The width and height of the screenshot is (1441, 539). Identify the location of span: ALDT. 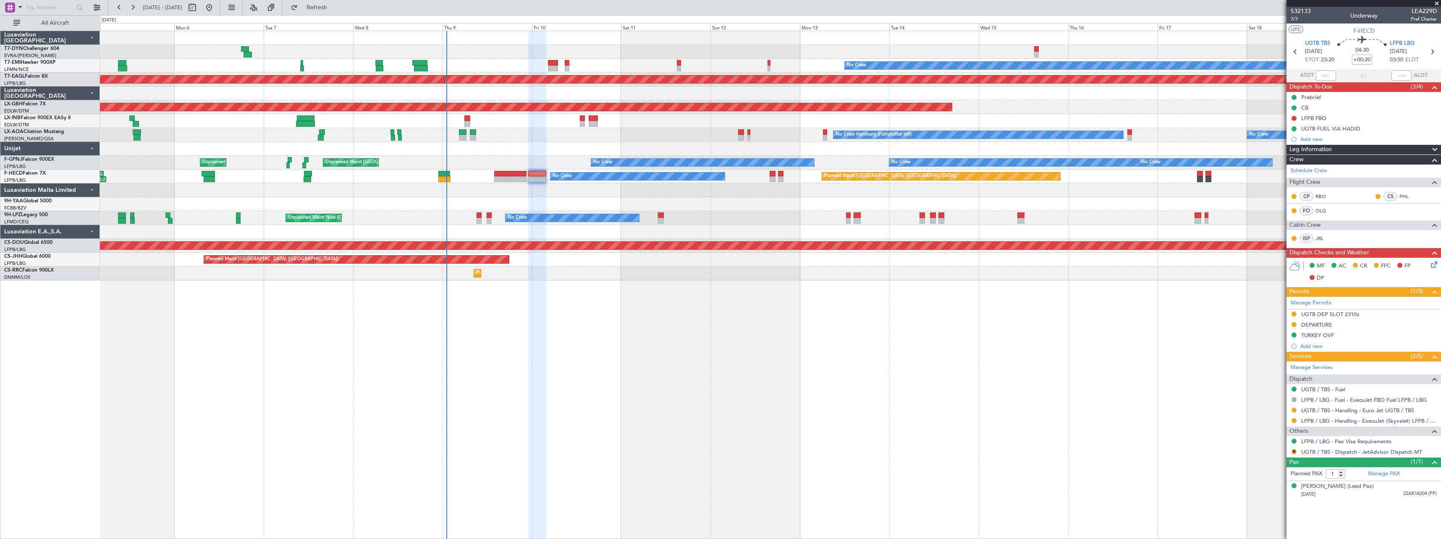
(1420, 76).